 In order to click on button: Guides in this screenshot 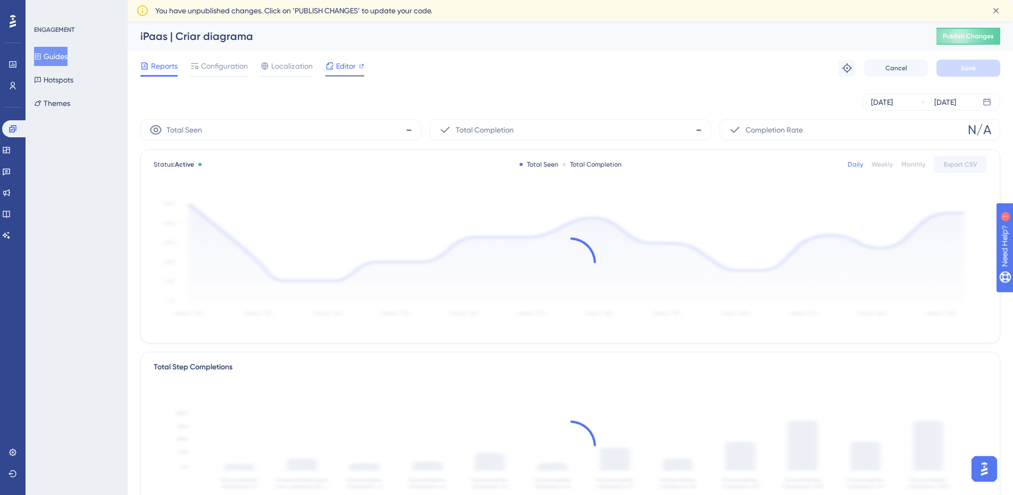, I will do `click(51, 56)`.